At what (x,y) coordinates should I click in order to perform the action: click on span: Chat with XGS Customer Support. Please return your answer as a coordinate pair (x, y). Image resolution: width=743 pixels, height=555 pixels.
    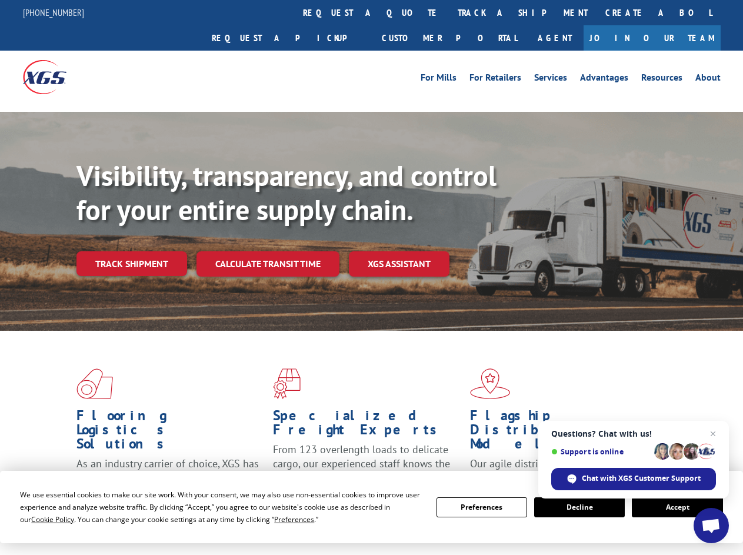
    Looking at the image, I should click on (642, 479).